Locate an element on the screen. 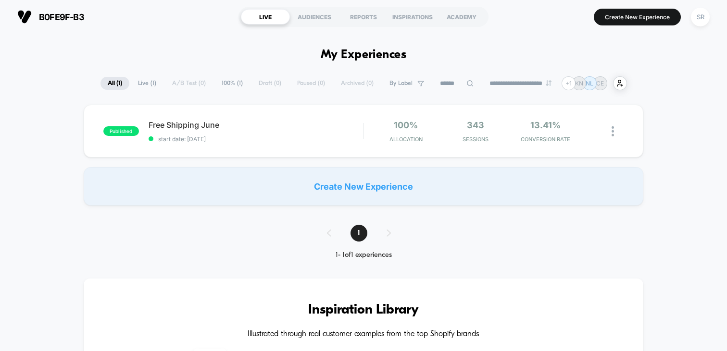 This screenshot has width=727, height=351. div: AUDIENCES is located at coordinates (314, 17).